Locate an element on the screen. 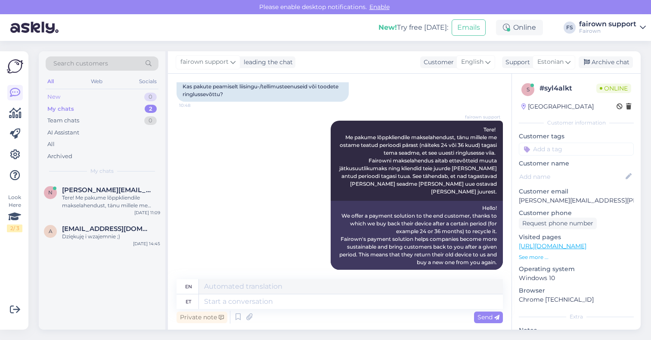 This screenshot has width=651, height=340. input: Add name is located at coordinates (571, 177).